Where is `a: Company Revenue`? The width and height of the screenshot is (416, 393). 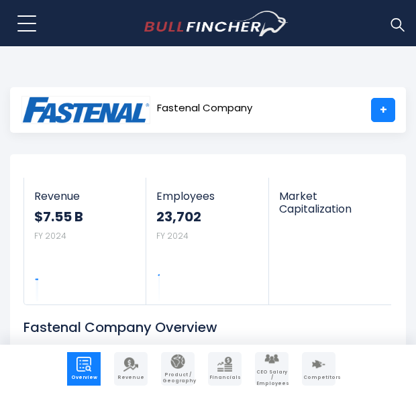
a: Company Revenue is located at coordinates (131, 369).